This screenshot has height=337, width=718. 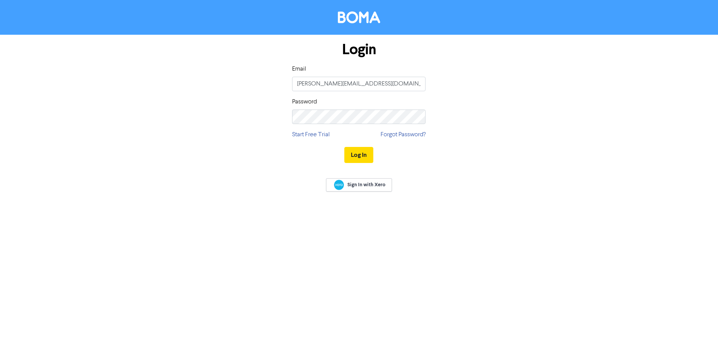 What do you see at coordinates (366, 184) in the screenshot?
I see `span: Sign In with Xero` at bounding box center [366, 184].